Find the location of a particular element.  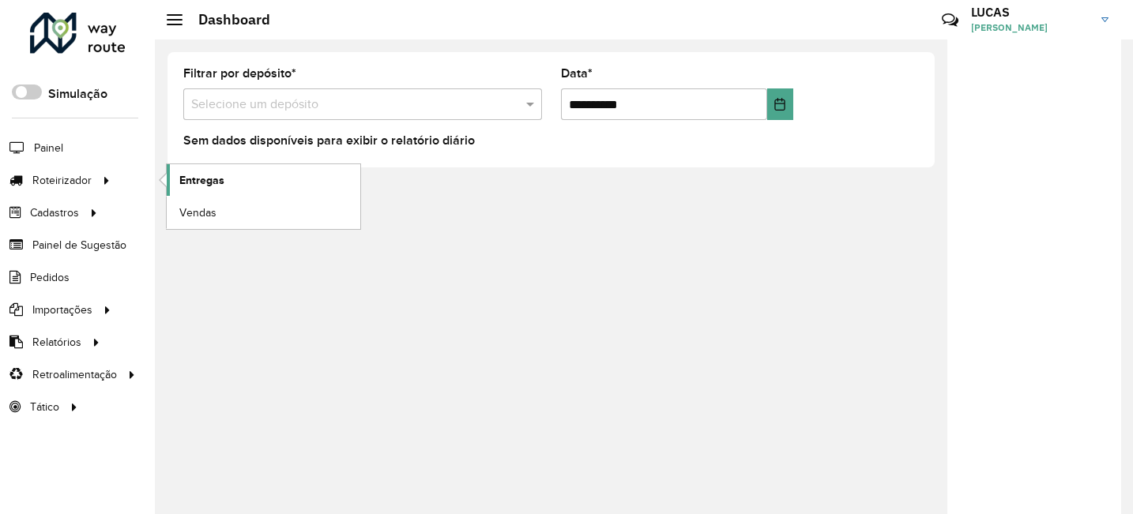

a: Contato Rápido is located at coordinates (950, 20).